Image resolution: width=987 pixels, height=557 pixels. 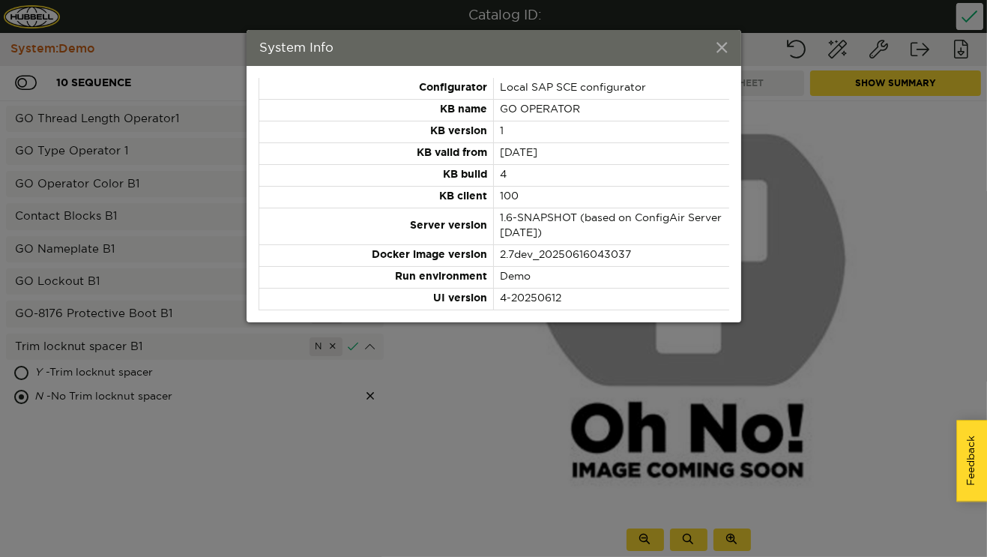 What do you see at coordinates (376, 132) in the screenshot?
I see `td: KB version` at bounding box center [376, 132].